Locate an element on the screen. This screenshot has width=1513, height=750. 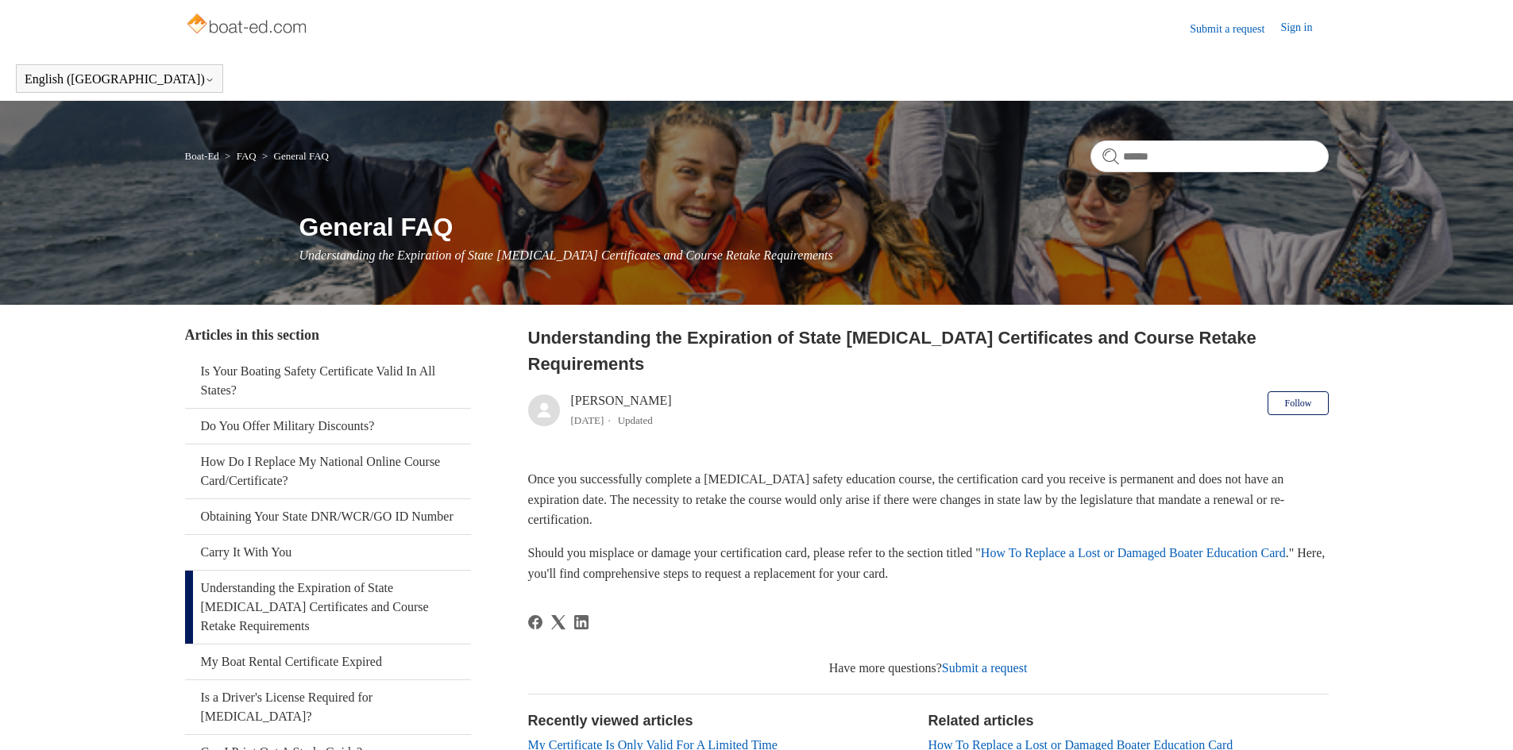
button: Follow Article is located at coordinates (1297, 403).